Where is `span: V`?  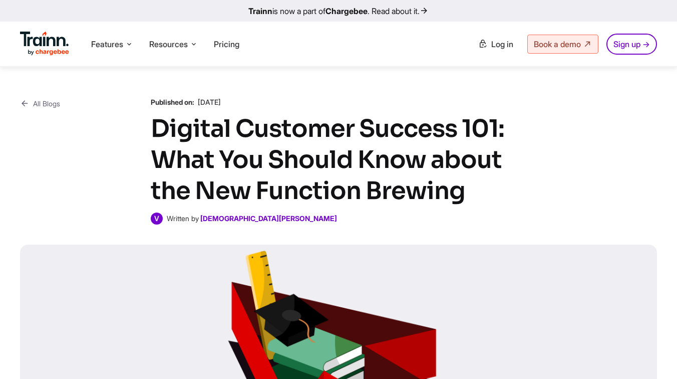 span: V is located at coordinates (157, 218).